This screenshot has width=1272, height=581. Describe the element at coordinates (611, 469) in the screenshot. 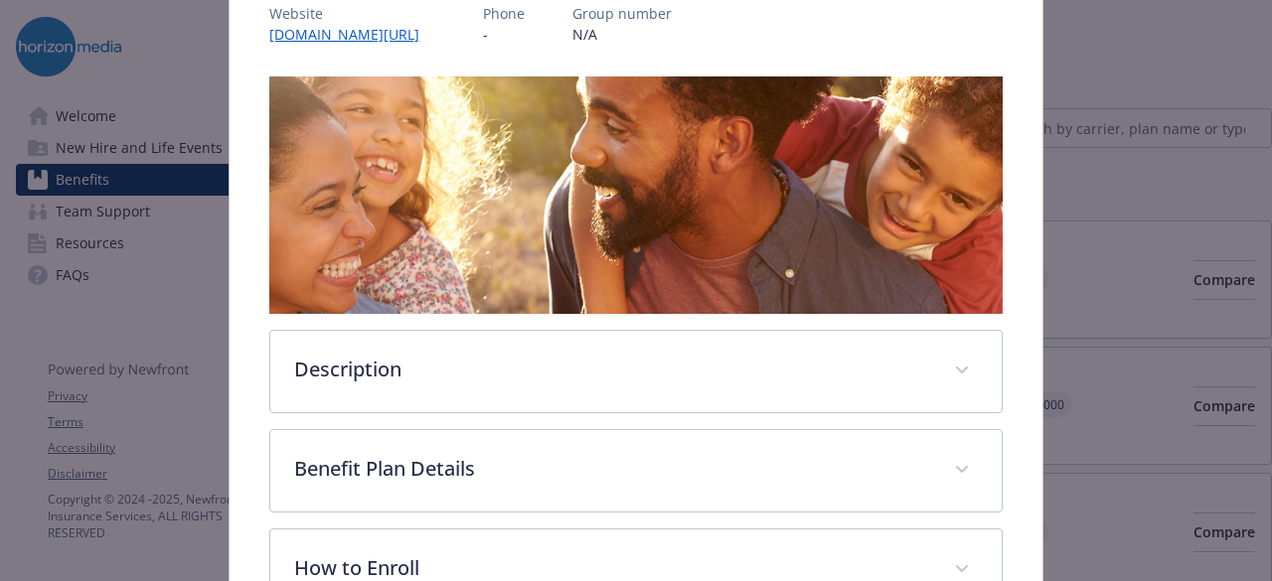

I see `p: Benefit Plan Details` at that location.